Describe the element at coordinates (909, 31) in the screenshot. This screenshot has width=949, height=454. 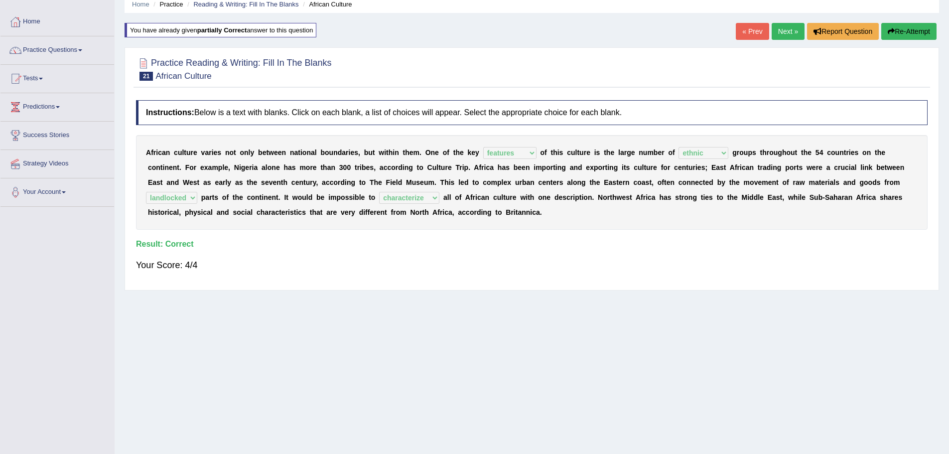
I see `button: Re-Attempt` at that location.